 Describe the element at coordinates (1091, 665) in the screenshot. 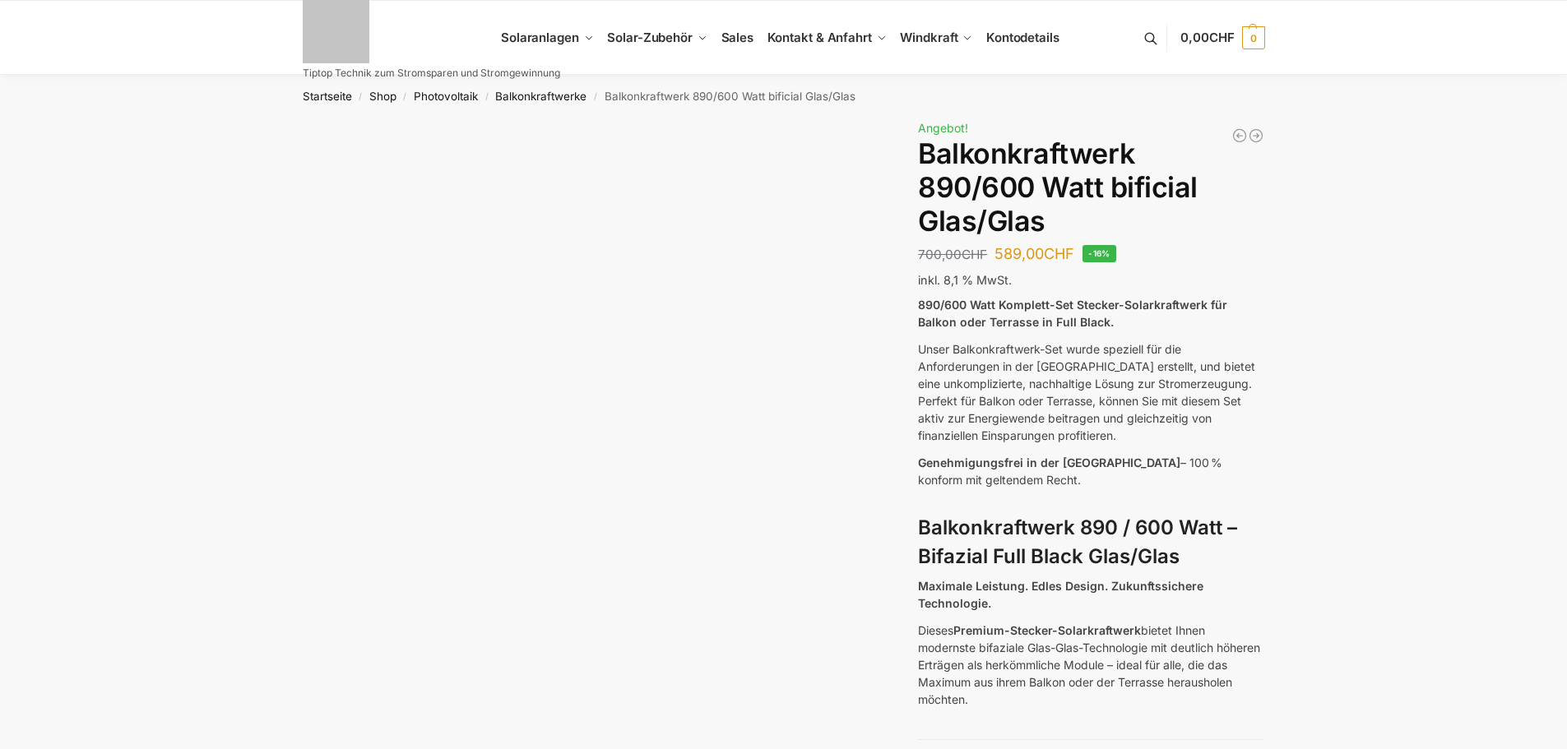

I see `p: Dieses bietet Ihnen modernste bifaziale Glas-Glas-Technologie mit deutlich höheren Erträgen als h...` at that location.